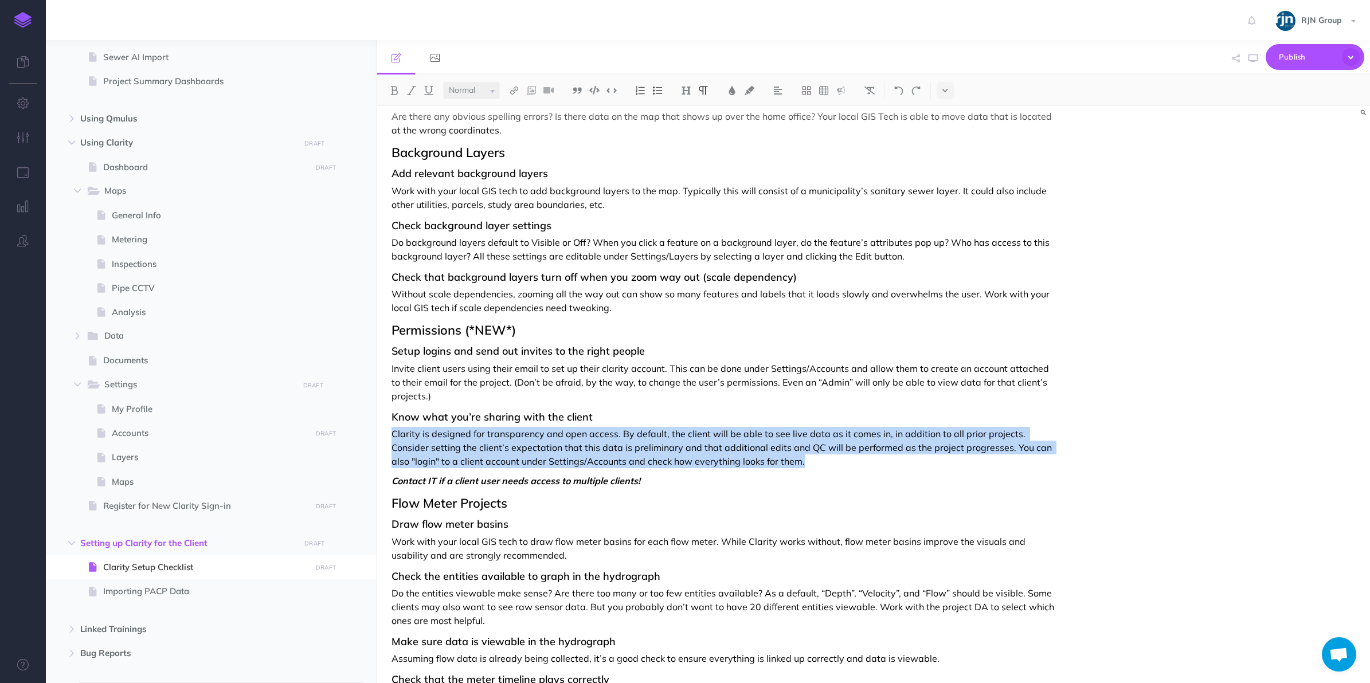 The image size is (1370, 683). What do you see at coordinates (732, 91) in the screenshot?
I see `img: Text color button` at bounding box center [732, 91].